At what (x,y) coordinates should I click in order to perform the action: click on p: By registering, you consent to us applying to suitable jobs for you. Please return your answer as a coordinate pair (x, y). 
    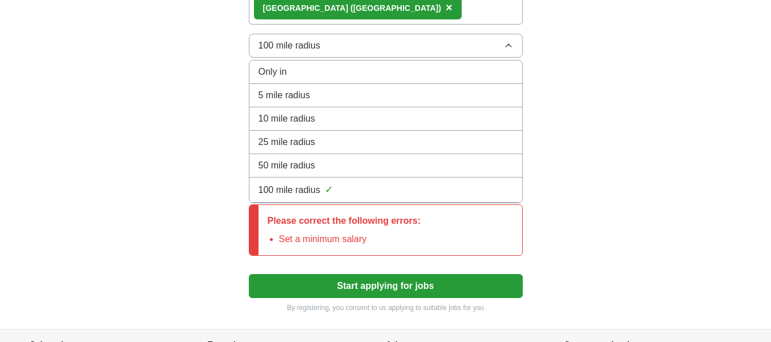
    Looking at the image, I should click on (386, 308).